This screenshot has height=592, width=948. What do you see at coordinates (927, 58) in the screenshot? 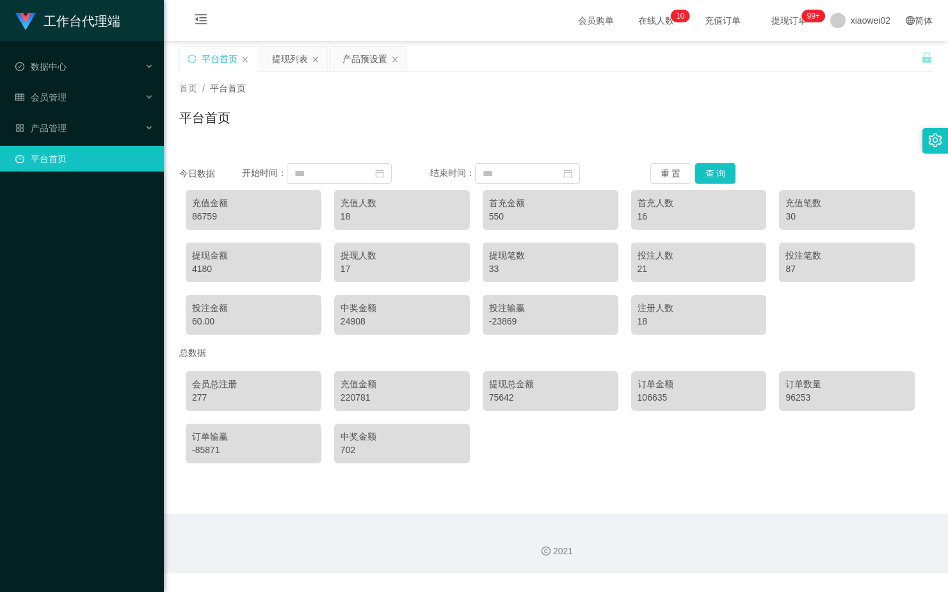
I see `i: 图标: unlock` at bounding box center [927, 58].